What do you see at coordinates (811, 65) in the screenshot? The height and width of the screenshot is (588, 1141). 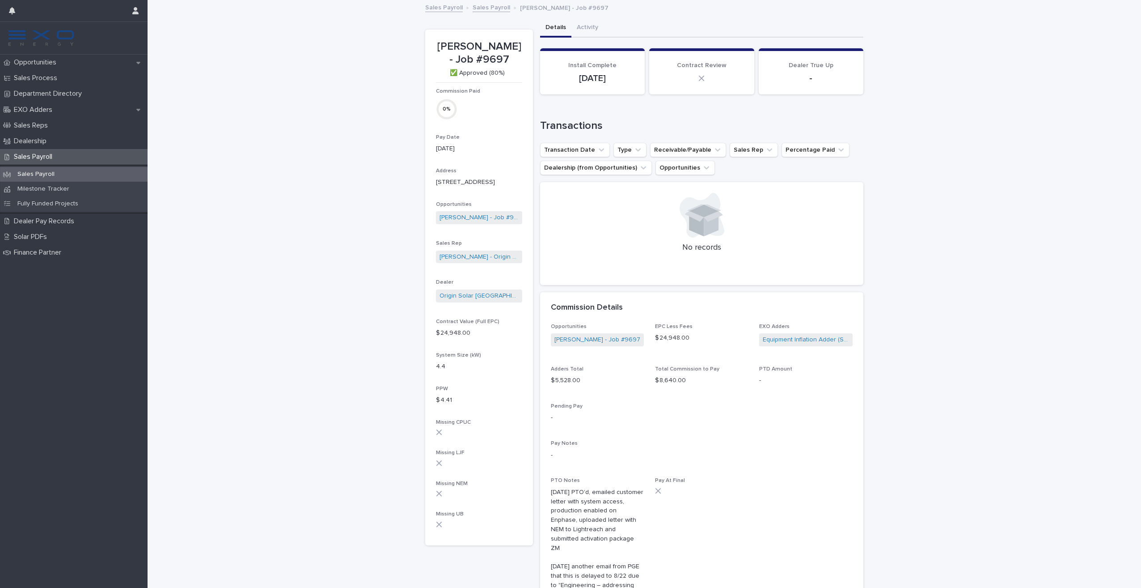 I see `span: Dealer True Up` at bounding box center [811, 65].